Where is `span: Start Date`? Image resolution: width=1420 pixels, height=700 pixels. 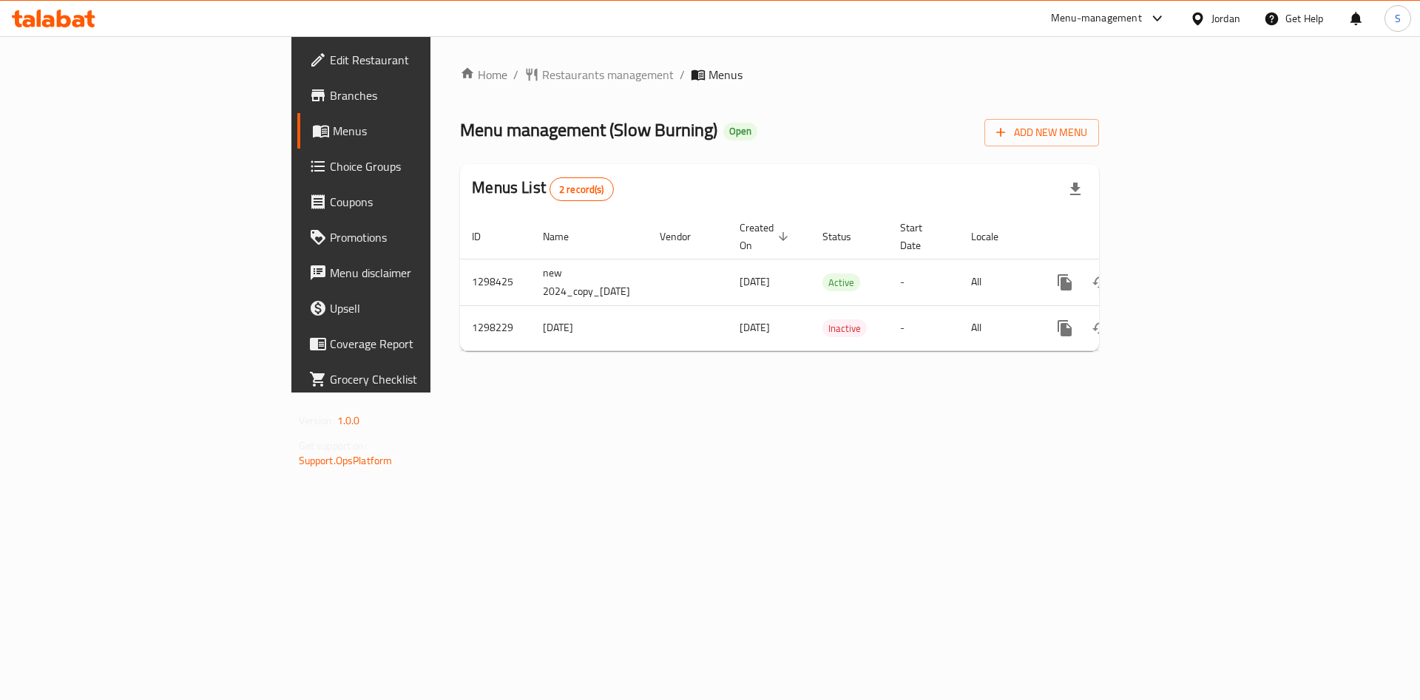 span: Start Date is located at coordinates (921, 237).